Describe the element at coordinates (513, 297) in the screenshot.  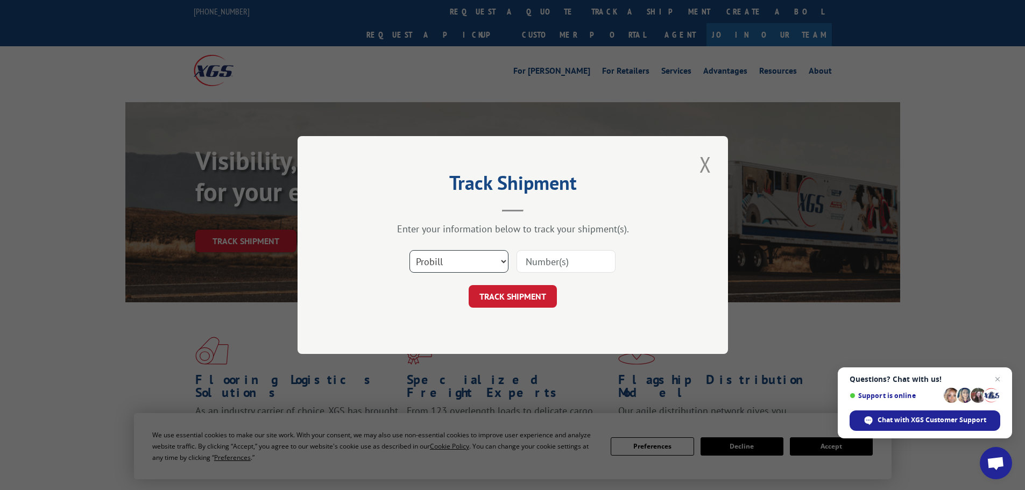
I see `button: TRACK SHIPMENT` at that location.